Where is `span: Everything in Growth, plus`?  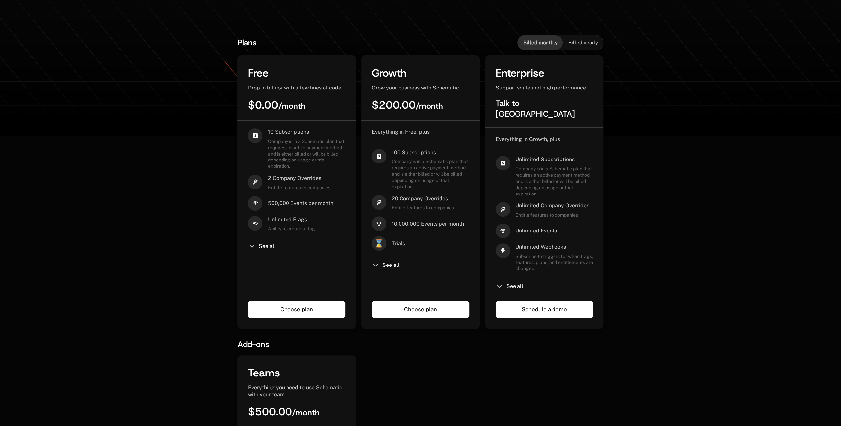 span: Everything in Growth, plus is located at coordinates (527, 139).